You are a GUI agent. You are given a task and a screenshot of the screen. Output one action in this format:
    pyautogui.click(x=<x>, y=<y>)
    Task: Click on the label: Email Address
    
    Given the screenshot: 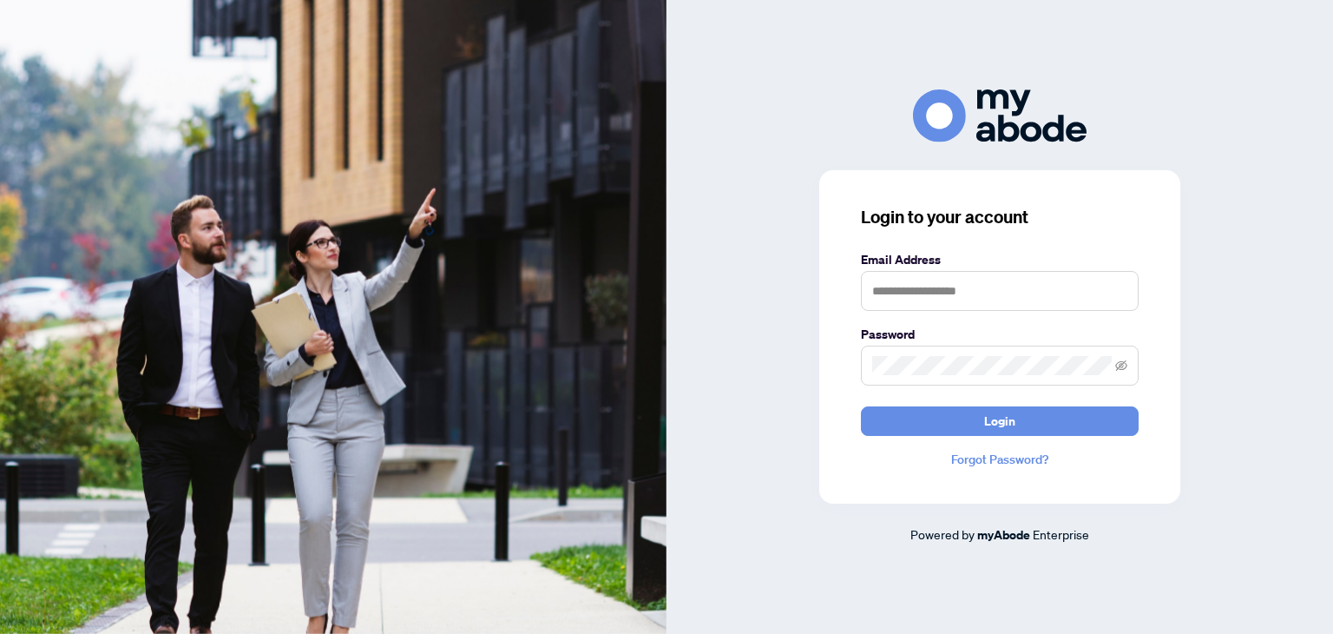 What is the action you would take?
    pyautogui.click(x=1000, y=259)
    